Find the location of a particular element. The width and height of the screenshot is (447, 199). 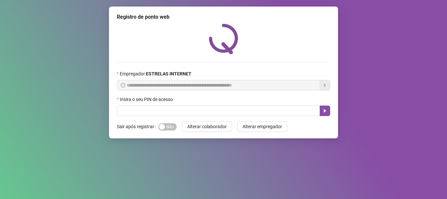

label: Sair após registrar is located at coordinates (137, 126).